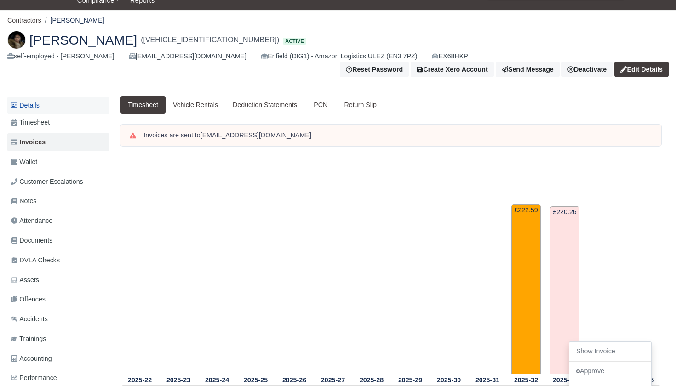 The width and height of the screenshot is (676, 386). Describe the element at coordinates (526, 380) in the screenshot. I see `th: 2025-32` at that location.